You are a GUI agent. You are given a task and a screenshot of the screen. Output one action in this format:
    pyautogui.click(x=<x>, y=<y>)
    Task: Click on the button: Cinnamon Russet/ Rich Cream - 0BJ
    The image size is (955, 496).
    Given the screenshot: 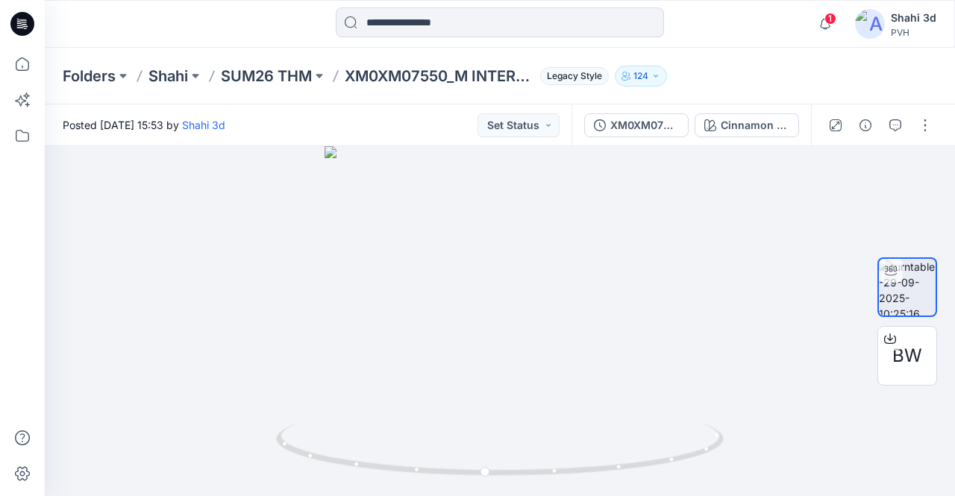 What is the action you would take?
    pyautogui.click(x=747, y=125)
    